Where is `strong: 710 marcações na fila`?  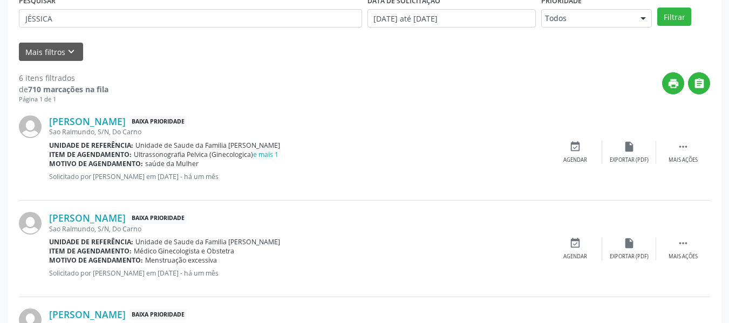
strong: 710 marcações na fila is located at coordinates (68, 89).